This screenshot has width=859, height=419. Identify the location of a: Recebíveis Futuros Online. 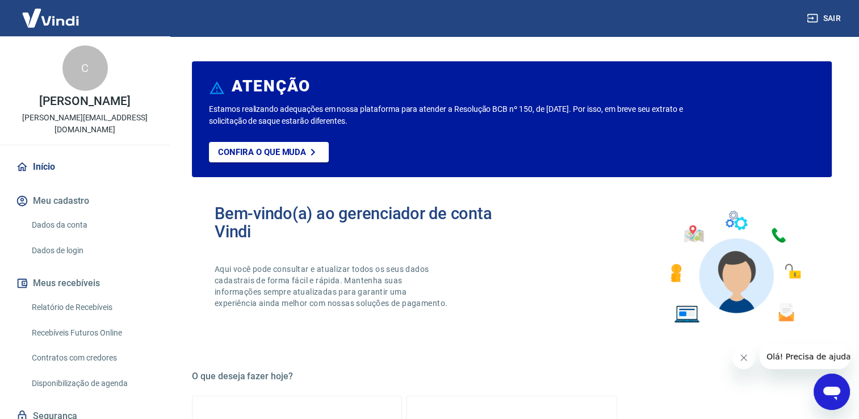
(91, 333).